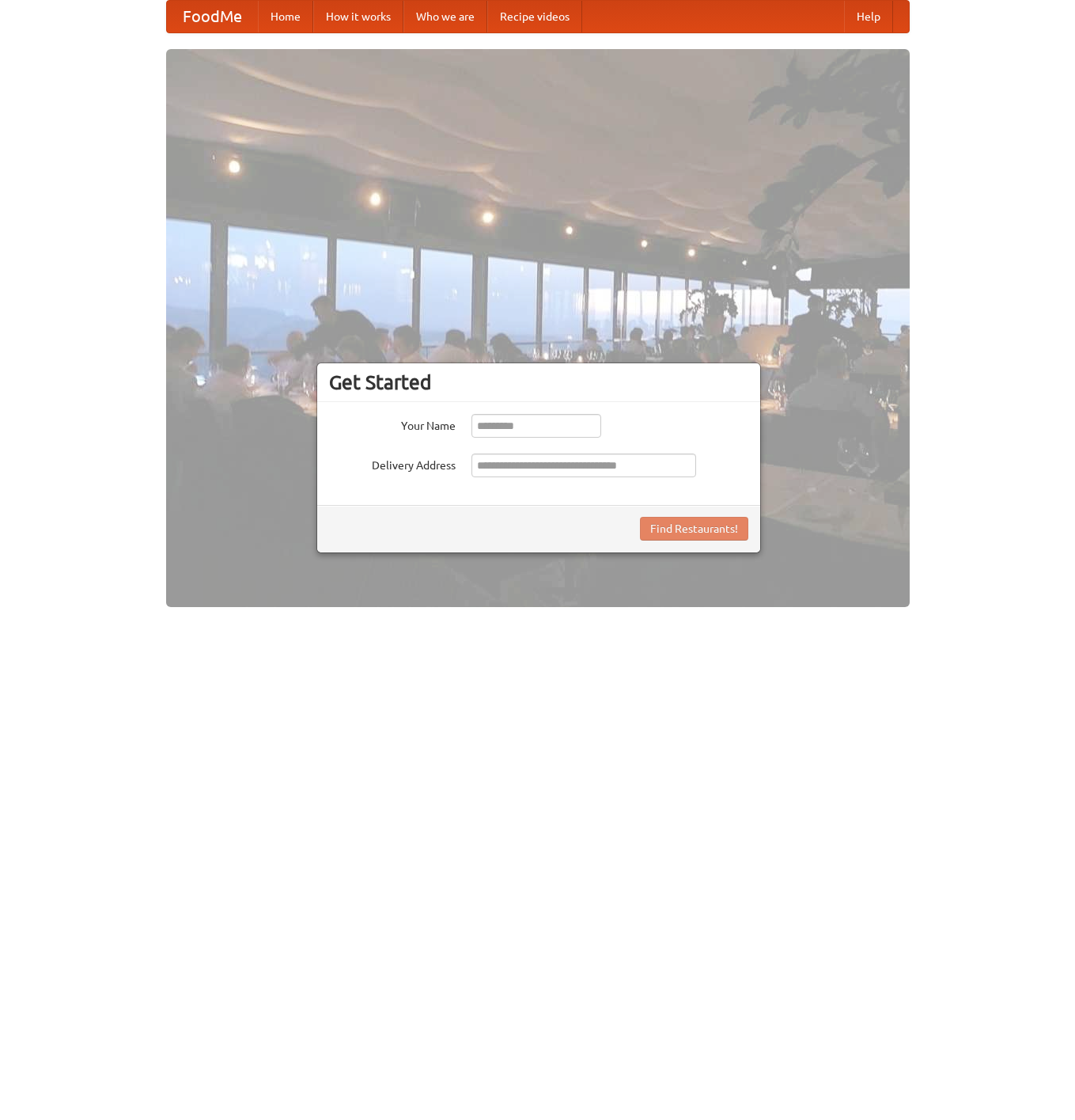 This screenshot has width=1075, height=1120. What do you see at coordinates (393, 463) in the screenshot?
I see `label: Delivery Address` at bounding box center [393, 463].